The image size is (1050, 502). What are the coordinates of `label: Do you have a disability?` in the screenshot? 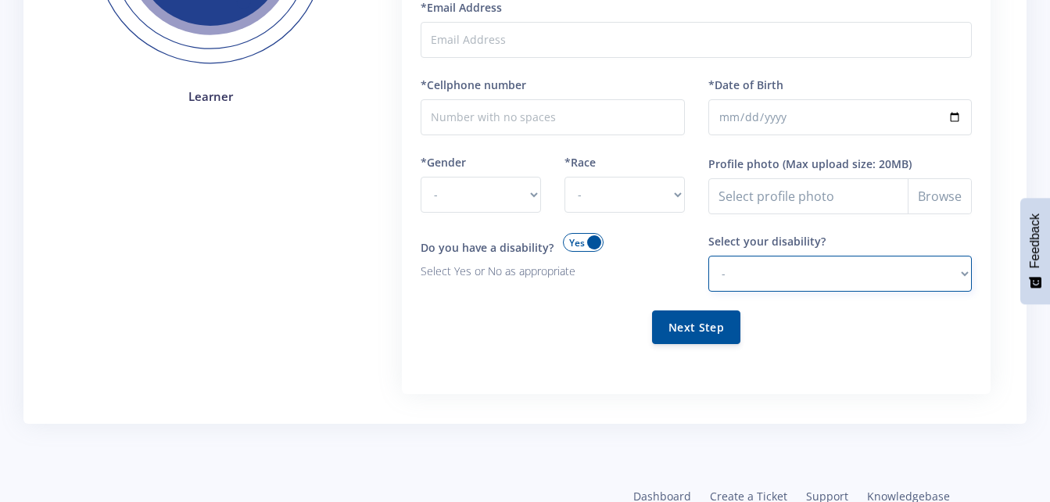 It's located at (487, 247).